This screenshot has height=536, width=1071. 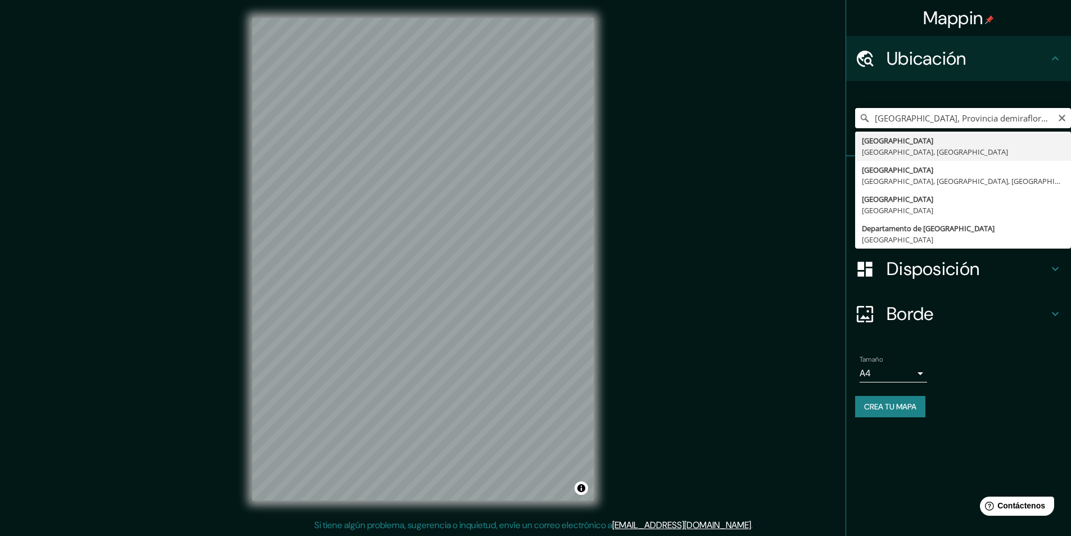 What do you see at coordinates (959, 224) in the screenshot?
I see `div: Estilo` at bounding box center [959, 224].